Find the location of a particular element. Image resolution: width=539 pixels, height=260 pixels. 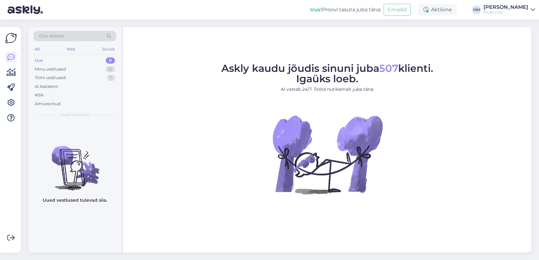

div: Tiimi vestlused is located at coordinates (50, 78).